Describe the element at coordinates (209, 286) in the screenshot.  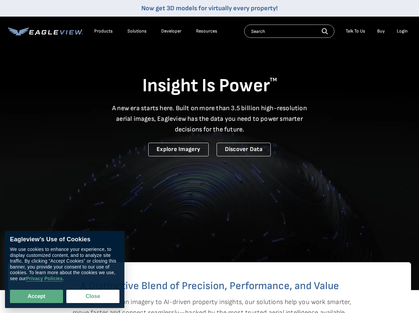
I see `h2: A Distinctive Blend of Precision, Performance, and Value` at that location.